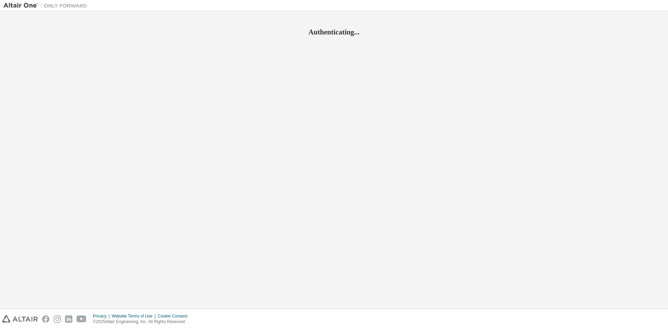  Describe the element at coordinates (47, 6) in the screenshot. I see `img: Altair One` at that location.